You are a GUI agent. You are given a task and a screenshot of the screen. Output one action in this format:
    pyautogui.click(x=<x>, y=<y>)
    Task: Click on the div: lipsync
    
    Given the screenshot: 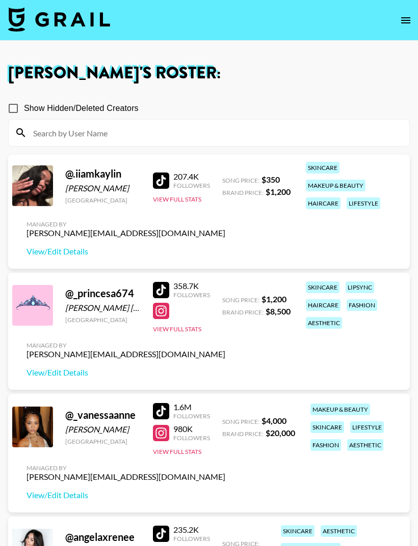 What is the action you would take?
    pyautogui.click(x=360, y=287)
    